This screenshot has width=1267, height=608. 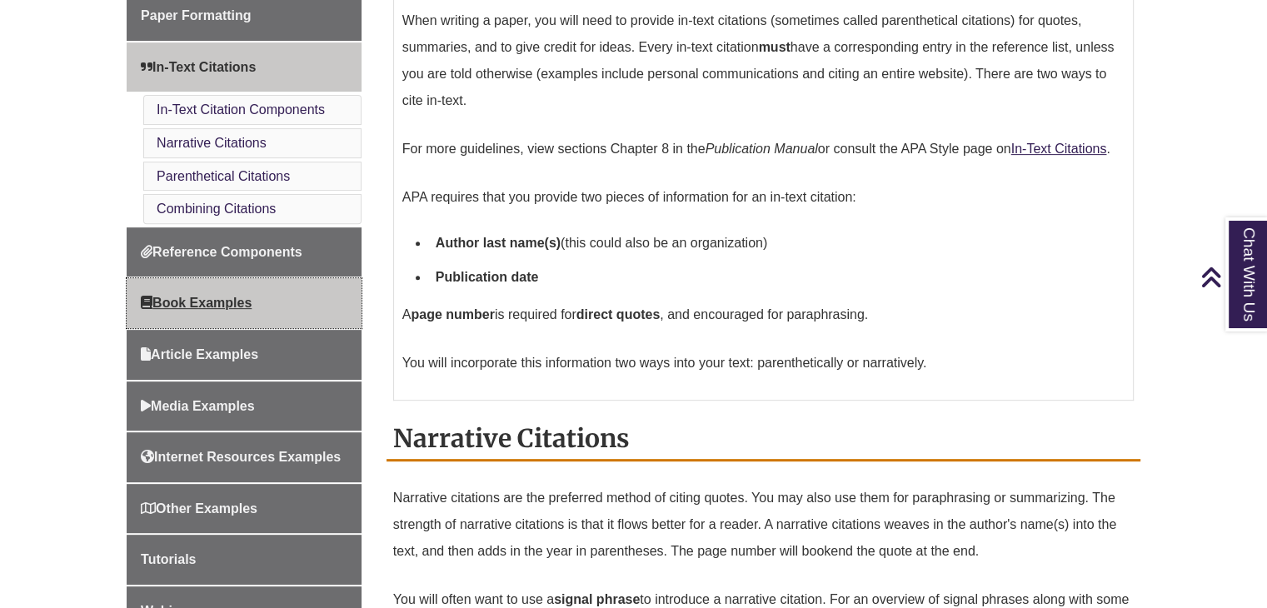 What do you see at coordinates (763, 149) in the screenshot?
I see `p: For more guidelines, view sections Chapter 8 in the or consult the APA Style page on .` at bounding box center [763, 149].